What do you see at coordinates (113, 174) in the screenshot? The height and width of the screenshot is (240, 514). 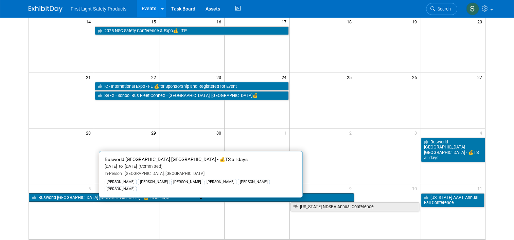 I see `span: In-Person` at bounding box center [113, 174].